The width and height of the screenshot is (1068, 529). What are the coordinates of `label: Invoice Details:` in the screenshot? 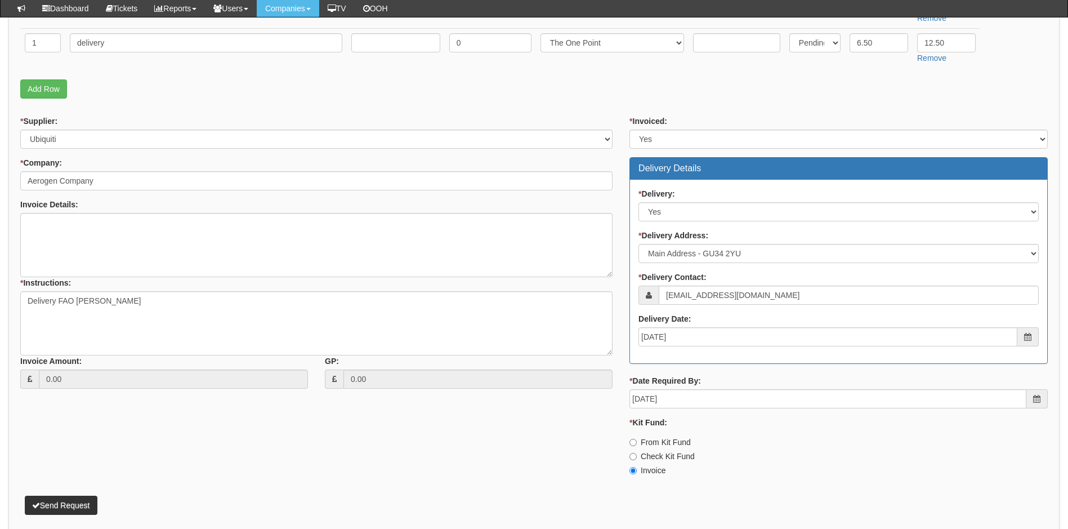 It's located at (49, 204).